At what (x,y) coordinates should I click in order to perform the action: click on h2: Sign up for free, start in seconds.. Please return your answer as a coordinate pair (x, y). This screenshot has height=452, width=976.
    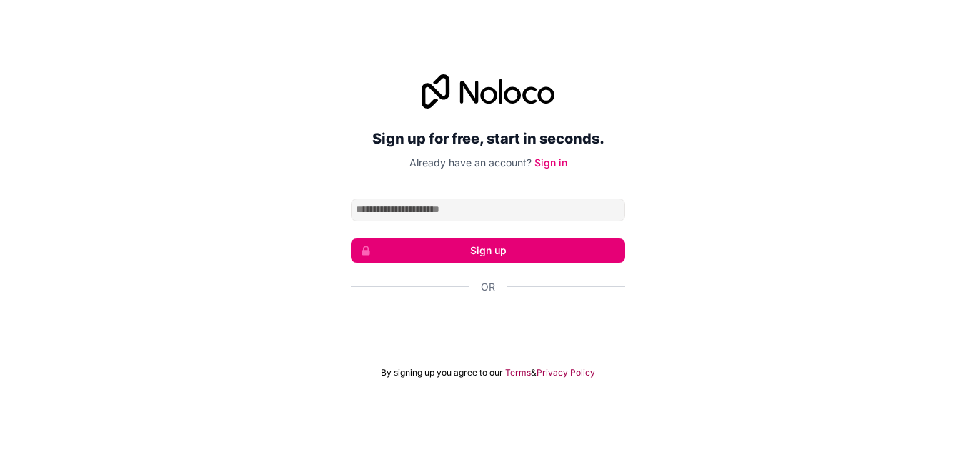
    Looking at the image, I should click on (488, 139).